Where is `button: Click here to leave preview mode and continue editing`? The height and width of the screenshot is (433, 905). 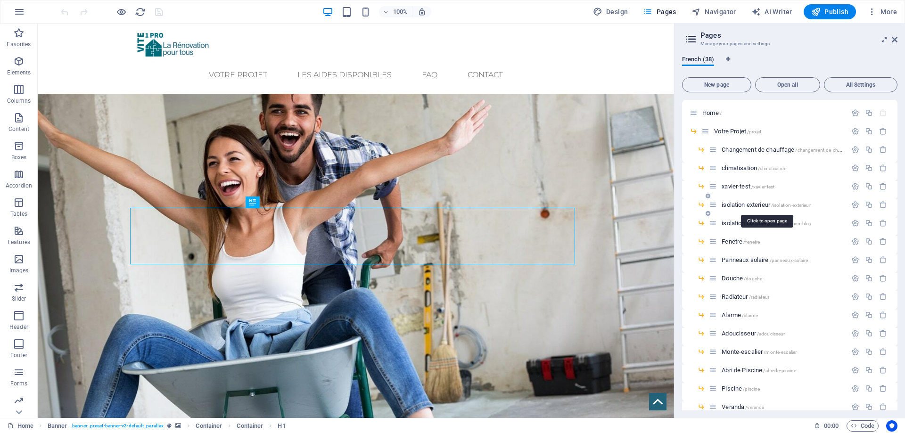 button: Click here to leave preview mode and continue editing is located at coordinates (121, 12).